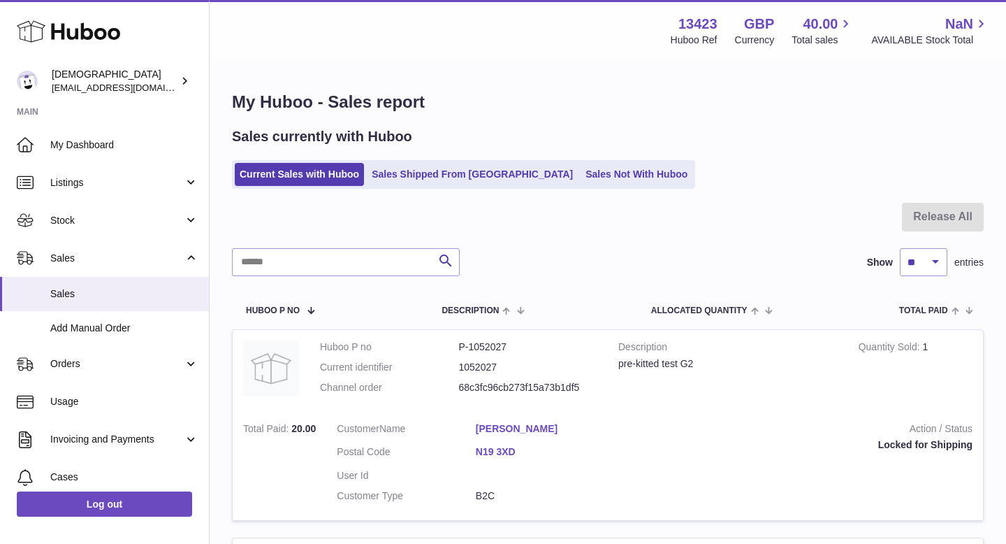 The height and width of the screenshot is (544, 1006). What do you see at coordinates (728, 349) in the screenshot?
I see `strong: Description` at bounding box center [728, 349].